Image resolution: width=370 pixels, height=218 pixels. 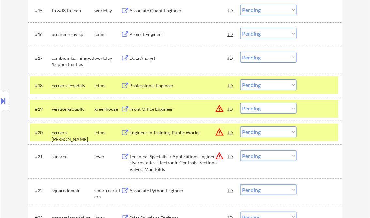 I want to click on div: workday, so click(x=108, y=11).